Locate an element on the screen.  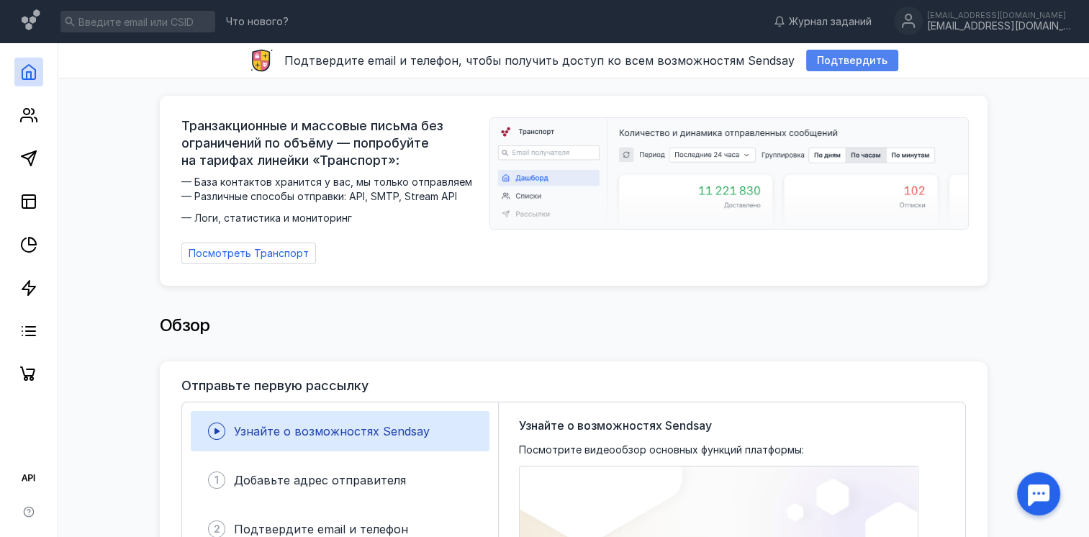
a: Что нового? is located at coordinates (257, 22).